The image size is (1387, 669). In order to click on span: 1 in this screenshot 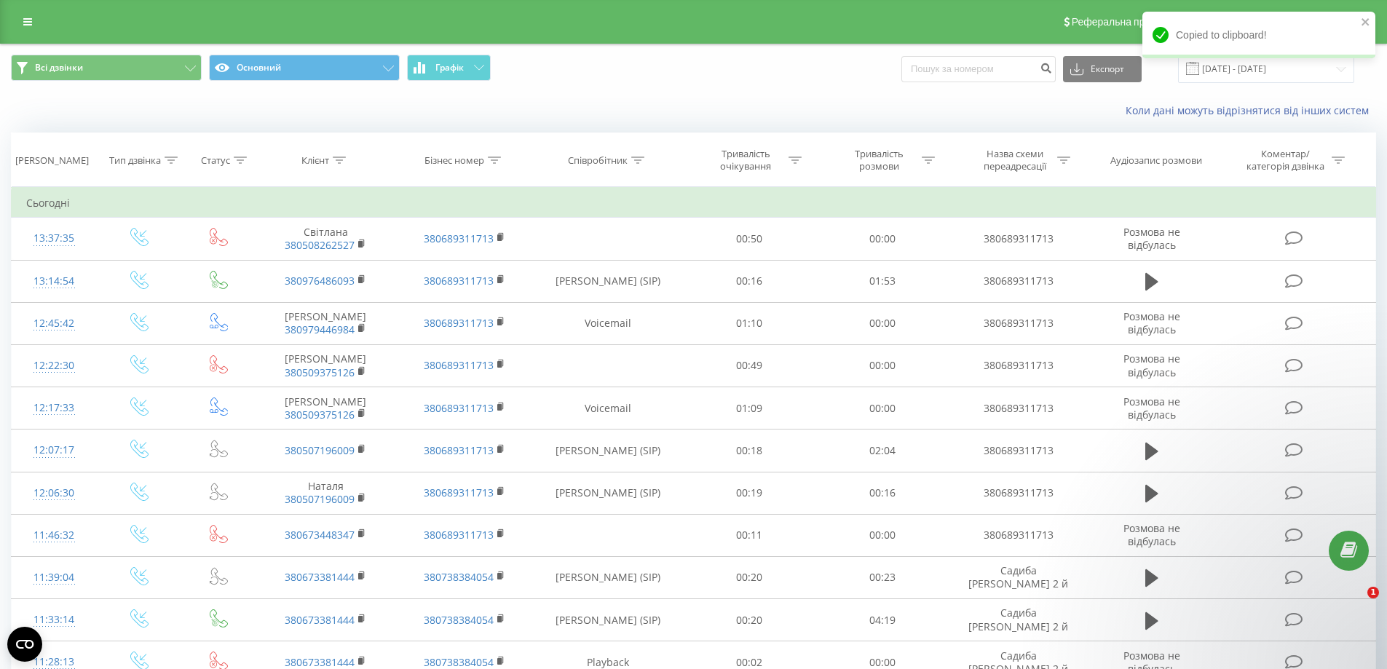, I will do `click(1374, 593)`.